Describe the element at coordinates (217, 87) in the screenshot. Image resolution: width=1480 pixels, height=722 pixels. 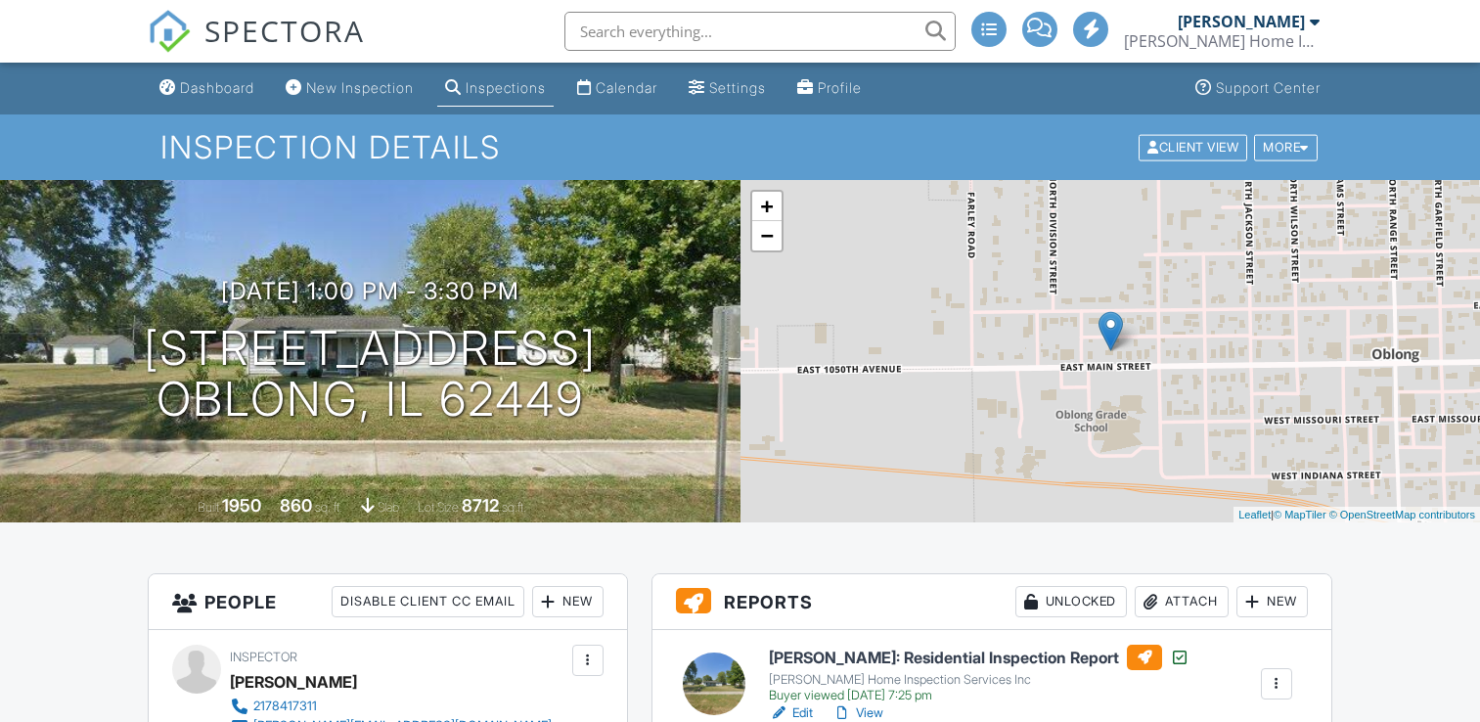
I see `div: Dashboard` at that location.